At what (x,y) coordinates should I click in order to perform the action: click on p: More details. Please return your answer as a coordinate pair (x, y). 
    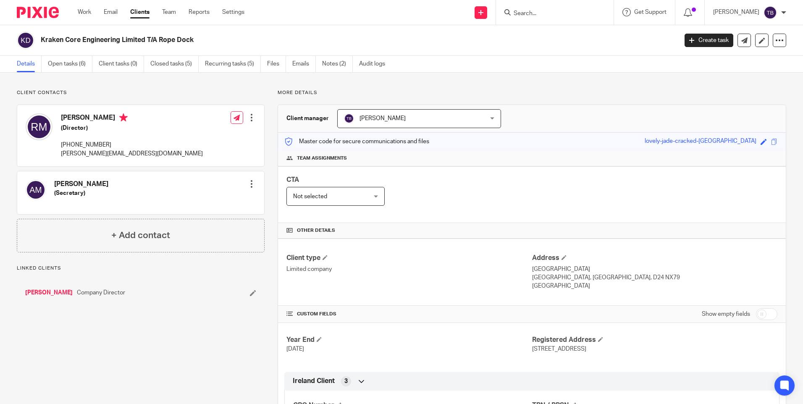
    Looking at the image, I should click on (532, 93).